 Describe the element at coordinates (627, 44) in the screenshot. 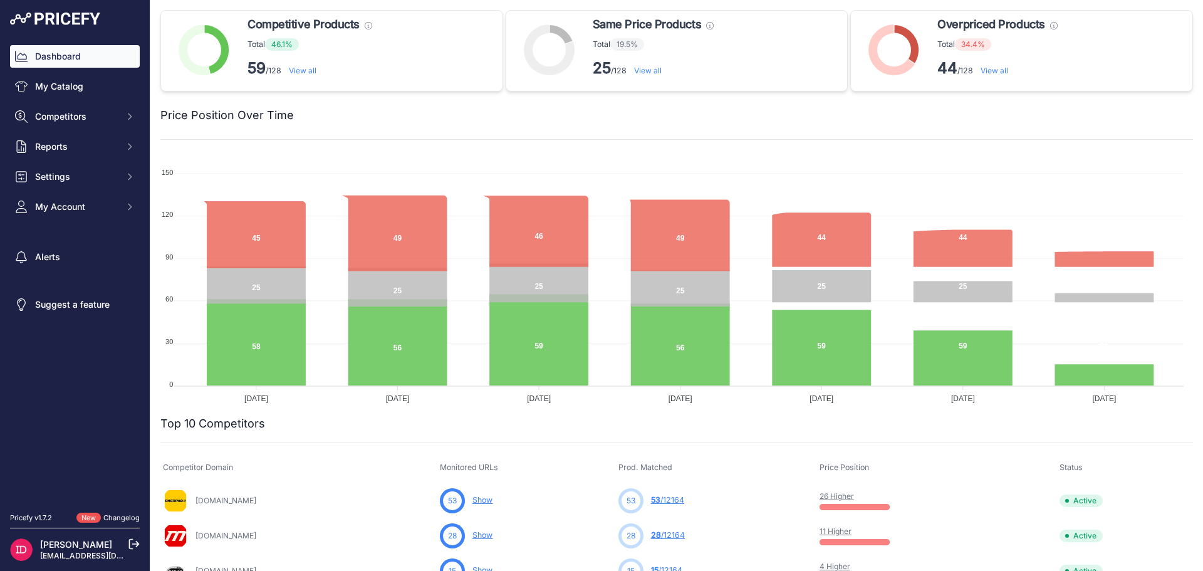

I see `span: 19.5%` at that location.